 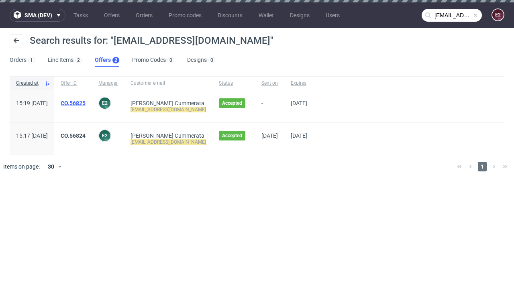 I want to click on span: Sent on, so click(x=269, y=83).